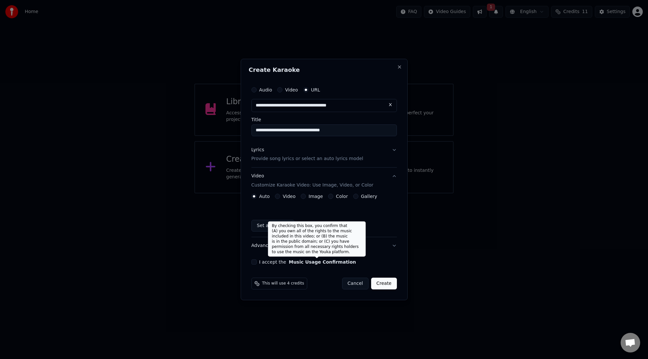 The height and width of the screenshot is (359, 648). Describe the element at coordinates (283, 283) in the screenshot. I see `span: This will use 4 credits` at that location.